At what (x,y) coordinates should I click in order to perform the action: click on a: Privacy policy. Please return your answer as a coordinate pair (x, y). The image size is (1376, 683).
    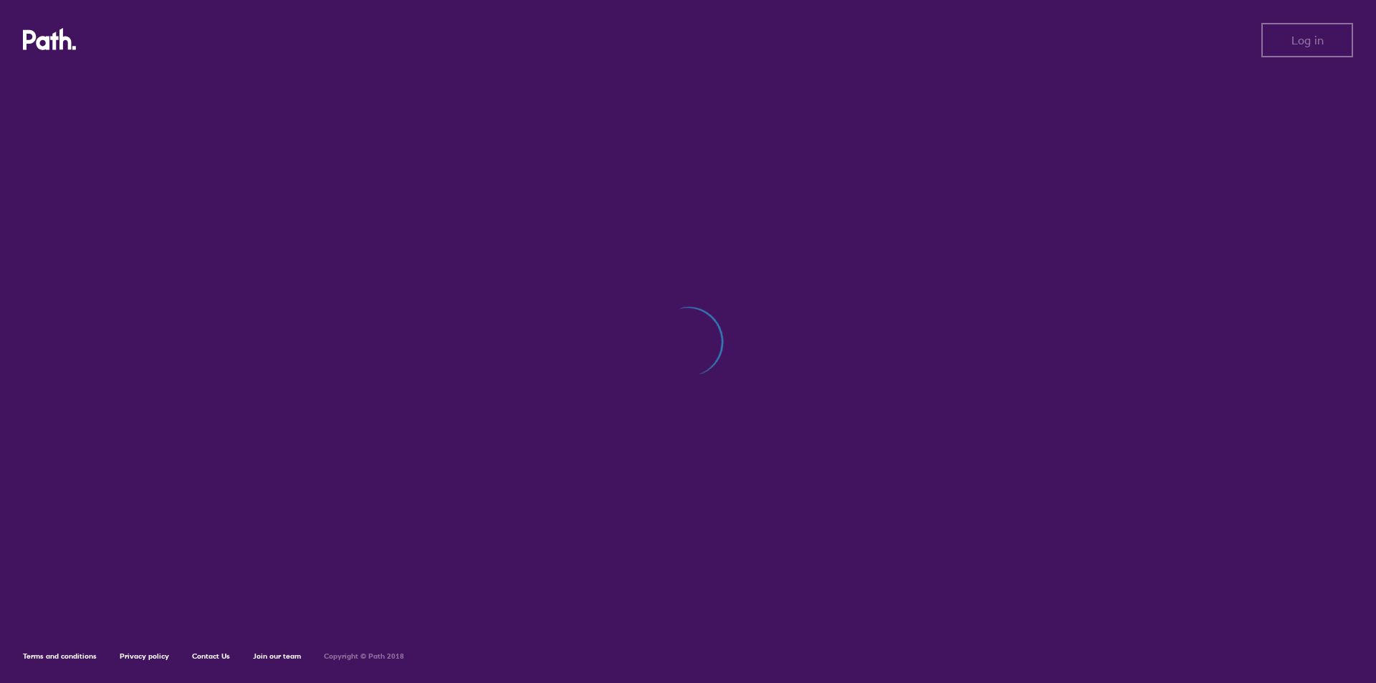
    Looking at the image, I should click on (144, 656).